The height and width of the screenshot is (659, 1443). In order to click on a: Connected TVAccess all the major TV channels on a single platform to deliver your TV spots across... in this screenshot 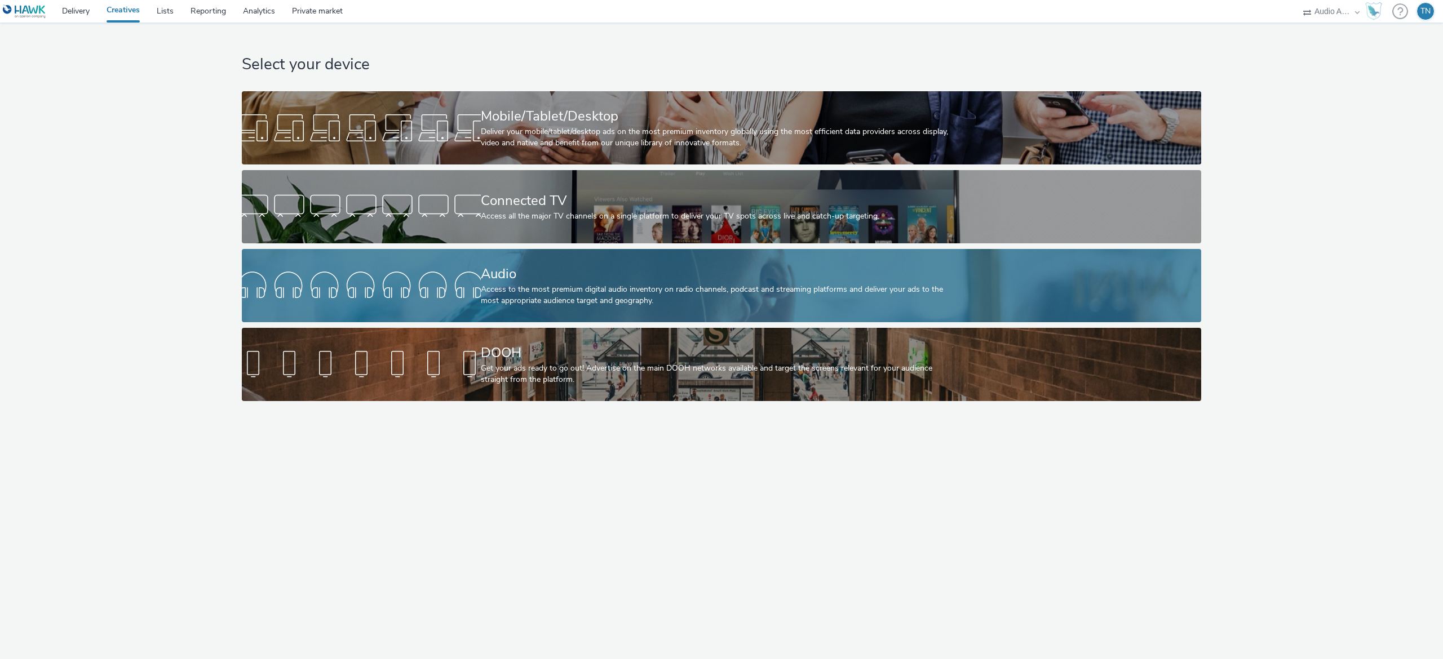, I will do `click(721, 207)`.